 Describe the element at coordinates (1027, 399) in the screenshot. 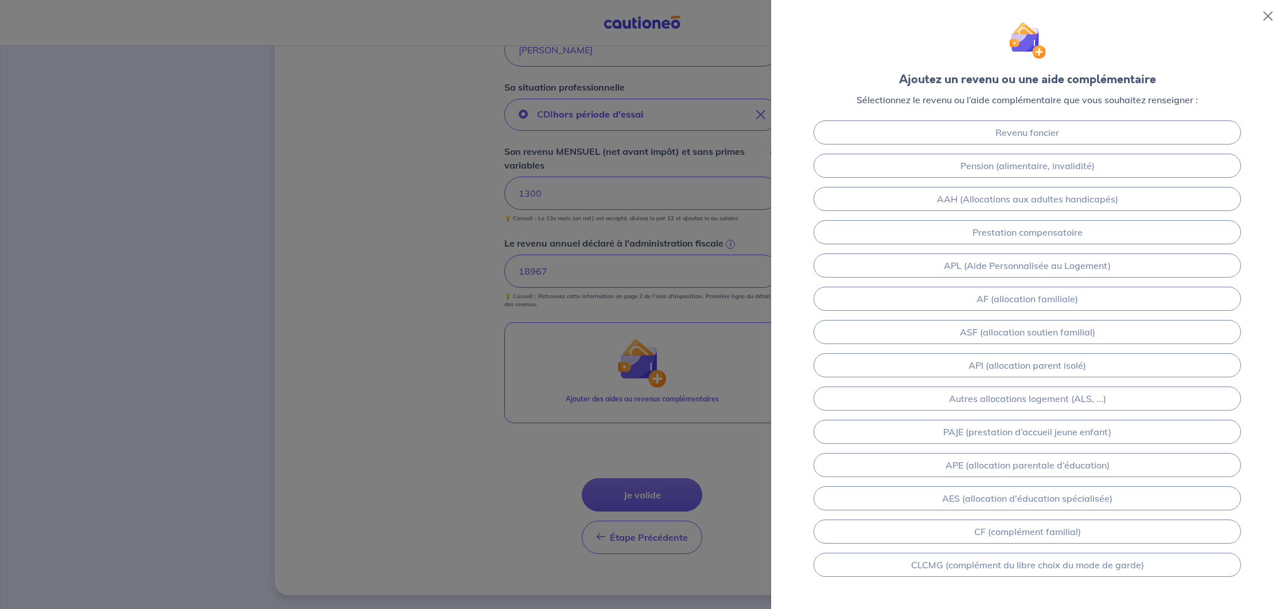

I see `a: Autres allocations logement (ALS, ...)` at that location.